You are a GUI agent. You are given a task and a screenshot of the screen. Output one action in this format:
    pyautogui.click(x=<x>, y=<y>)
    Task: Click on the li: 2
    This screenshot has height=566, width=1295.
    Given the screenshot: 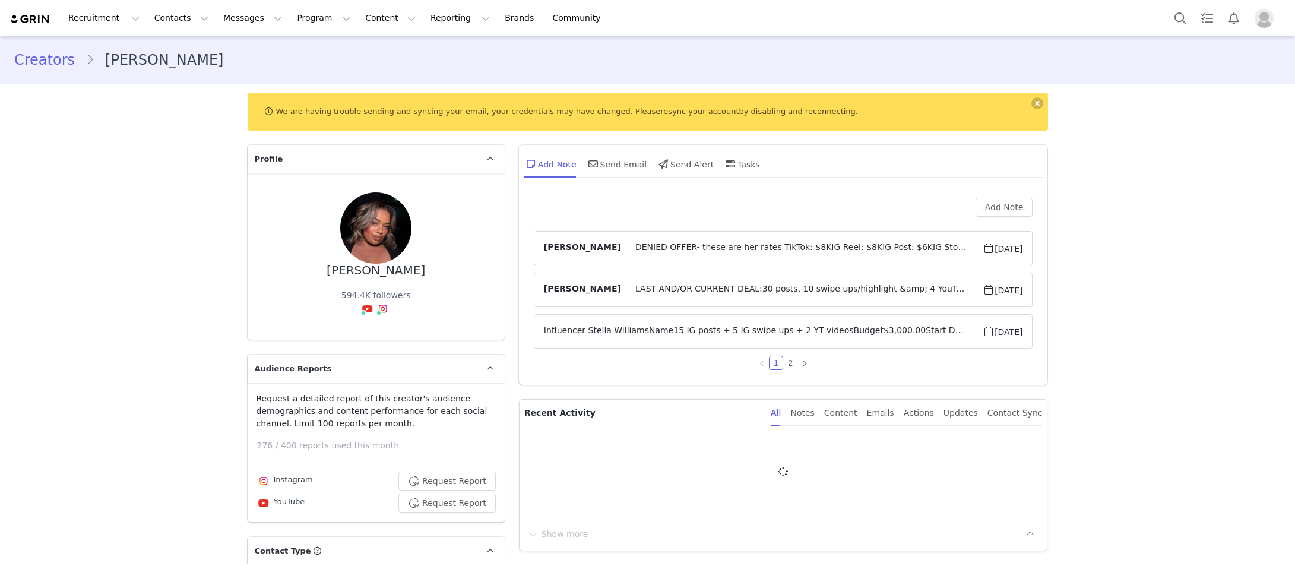 What is the action you would take?
    pyautogui.click(x=790, y=363)
    